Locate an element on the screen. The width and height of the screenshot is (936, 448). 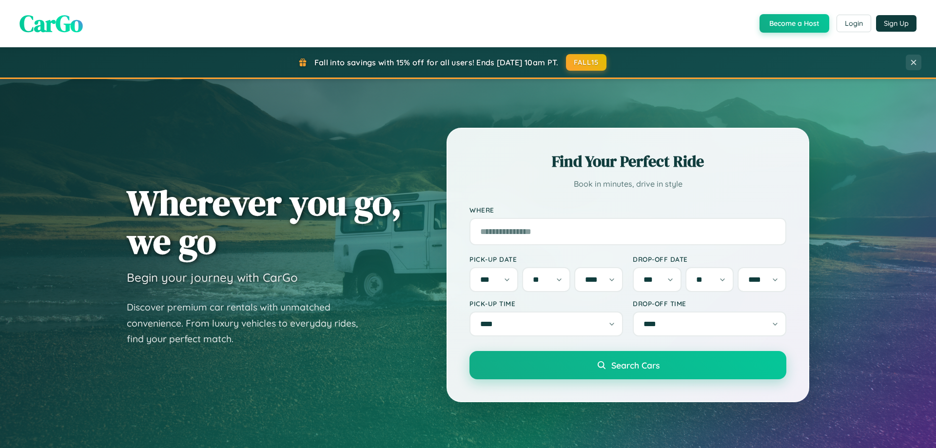
label: Pick-up Time is located at coordinates (546, 303).